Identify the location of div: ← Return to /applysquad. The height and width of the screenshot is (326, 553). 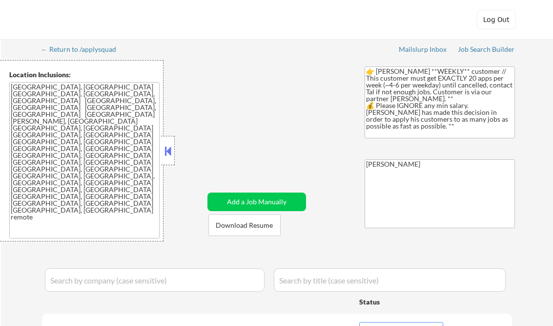
(83, 49).